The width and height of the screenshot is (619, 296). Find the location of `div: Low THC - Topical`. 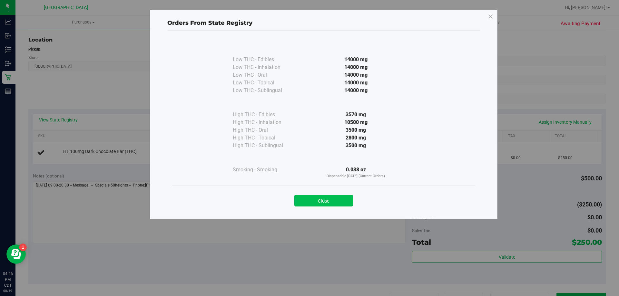

div: Low THC - Topical is located at coordinates (265, 83).